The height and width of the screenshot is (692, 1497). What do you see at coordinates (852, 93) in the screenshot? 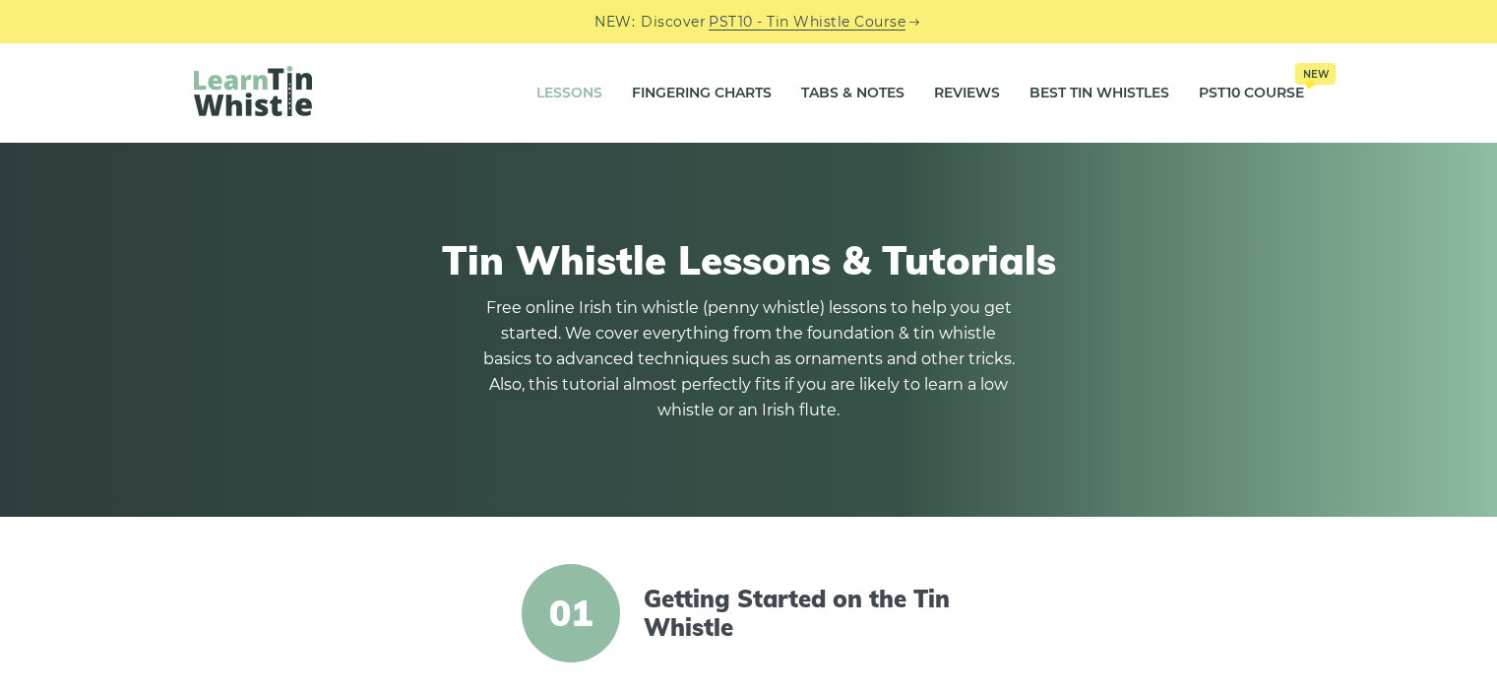
I see `a: Tabs & Notes` at bounding box center [852, 93].